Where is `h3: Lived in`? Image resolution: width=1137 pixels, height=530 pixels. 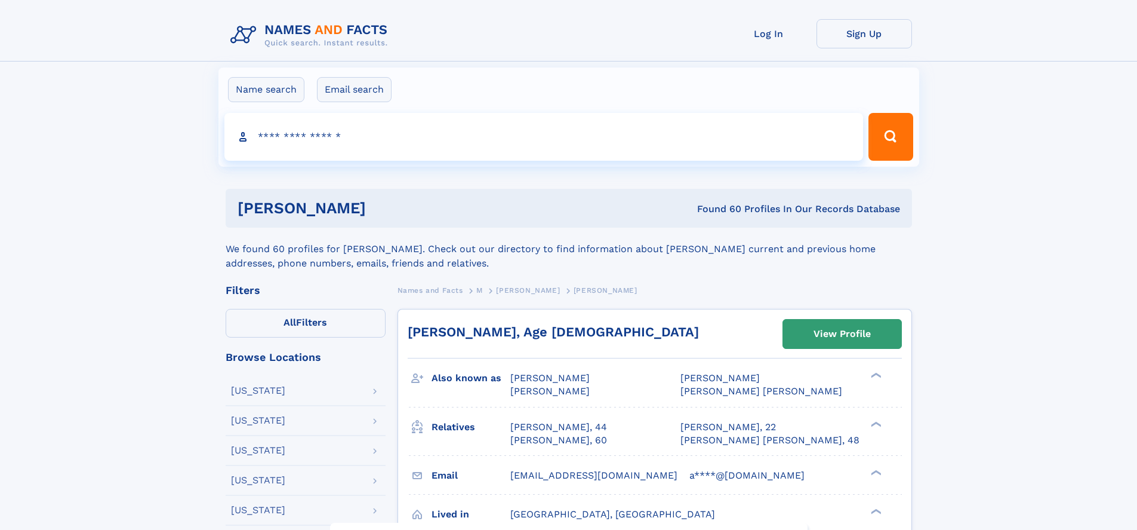 h3: Lived in is located at coordinates (471, 514).